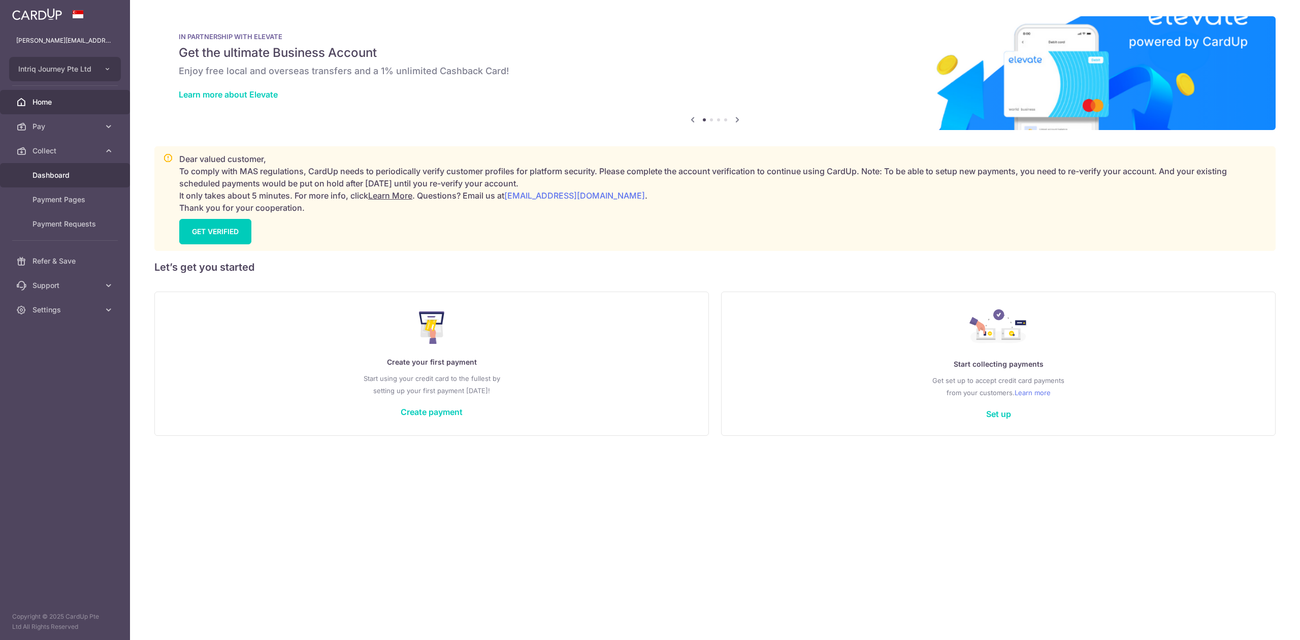 The width and height of the screenshot is (1300, 640). I want to click on span: Payment Requests, so click(66, 224).